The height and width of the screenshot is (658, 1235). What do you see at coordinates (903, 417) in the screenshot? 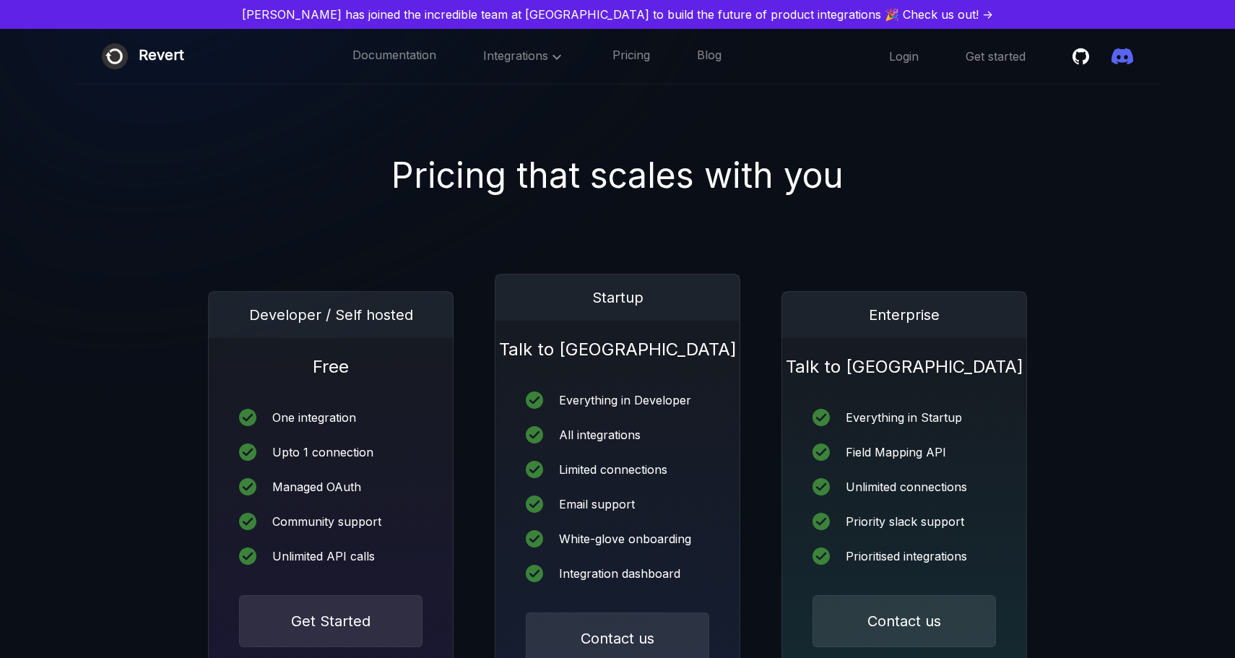
I see `div: Everything in Startup` at bounding box center [903, 417].